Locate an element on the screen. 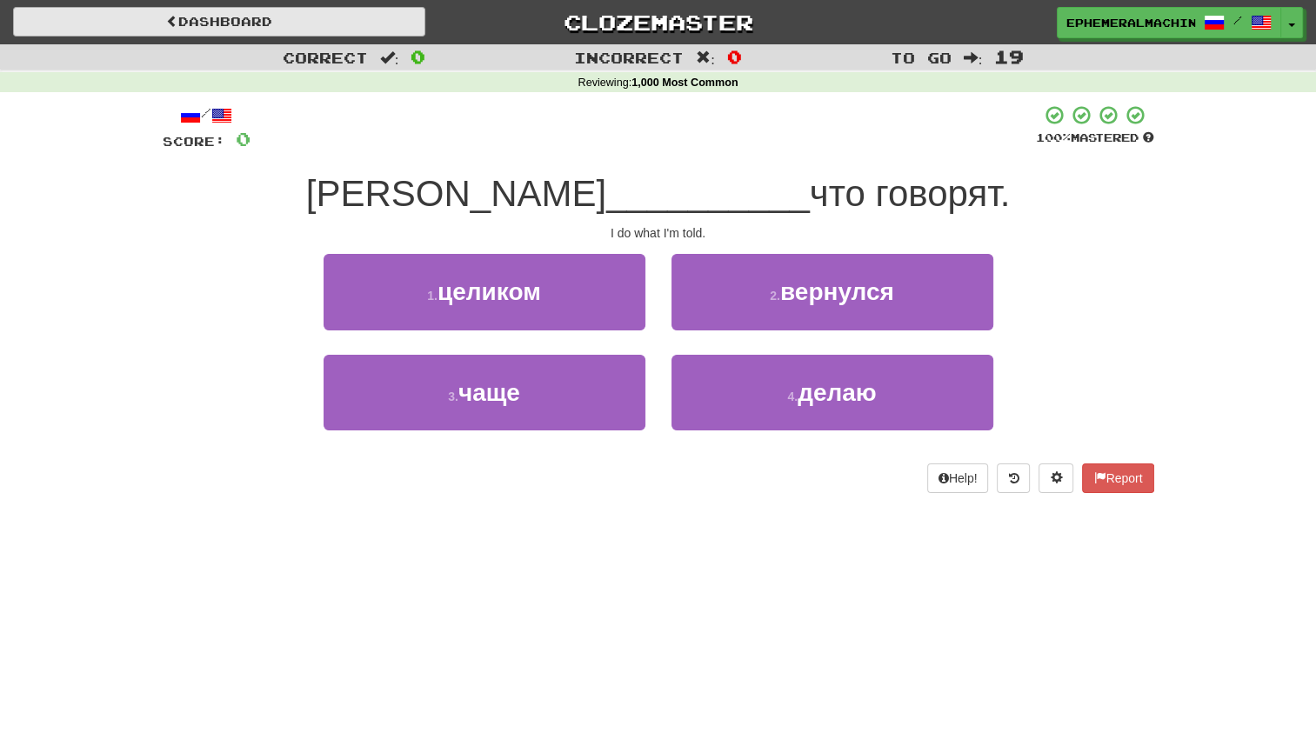  a: Clozemaster is located at coordinates (657, 22).